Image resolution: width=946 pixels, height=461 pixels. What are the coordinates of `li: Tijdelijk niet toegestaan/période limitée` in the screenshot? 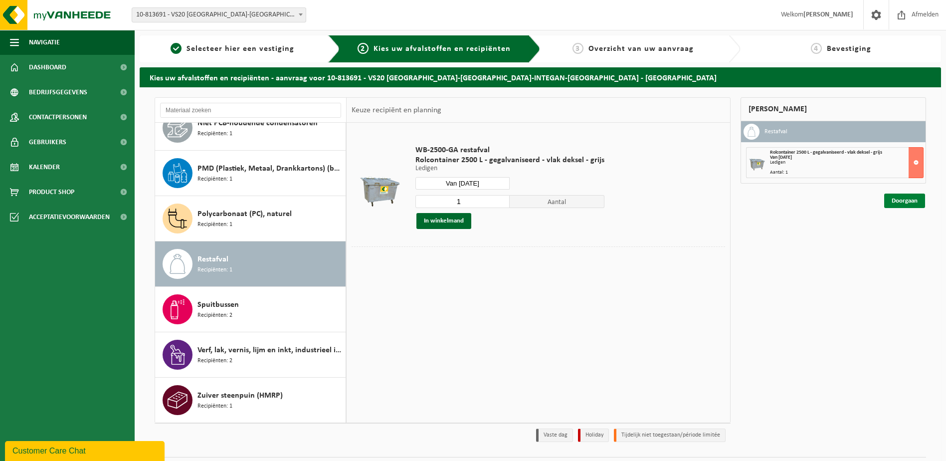 It's located at (670, 435).